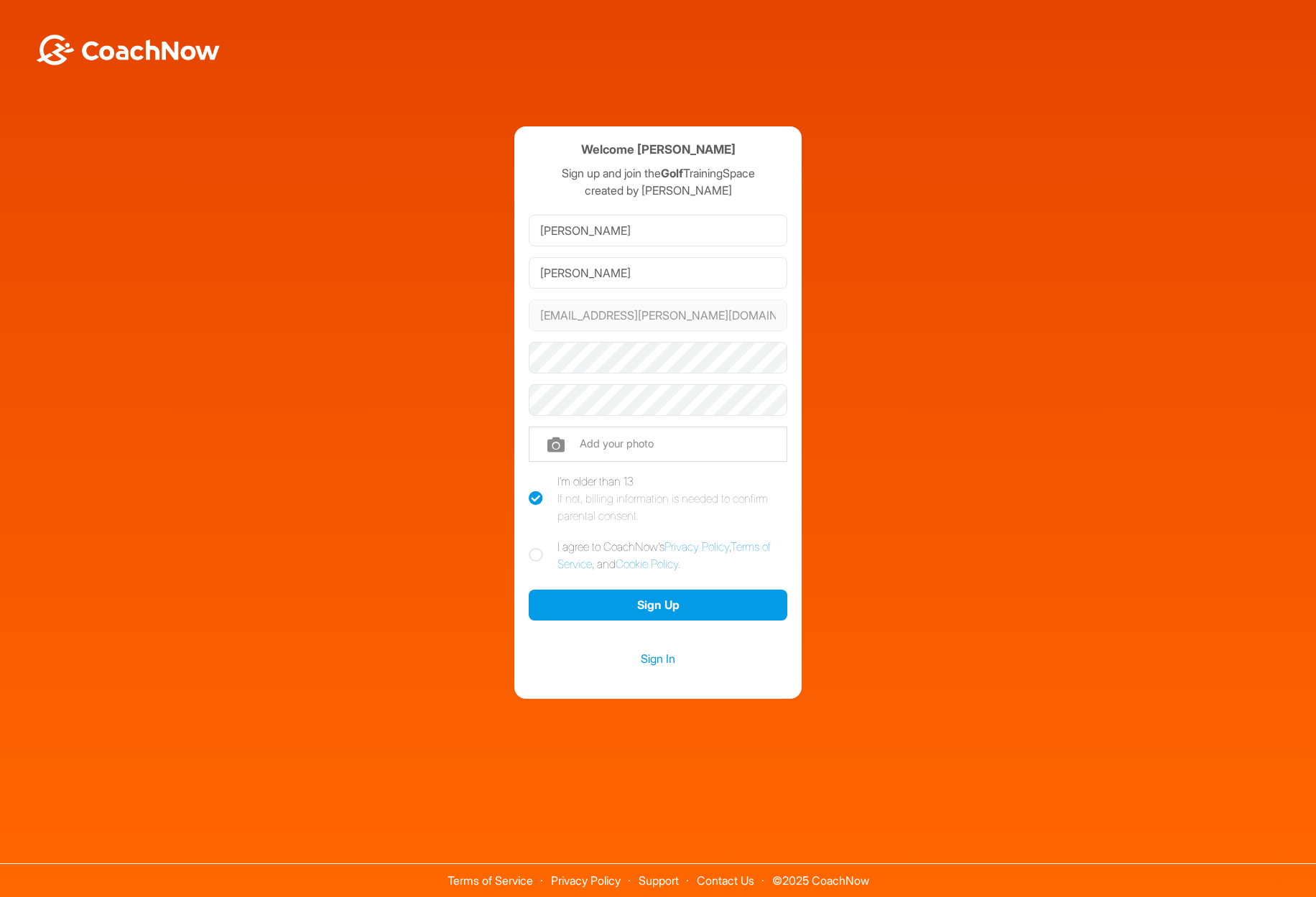 The width and height of the screenshot is (1316, 897). I want to click on input: Email, so click(658, 315).